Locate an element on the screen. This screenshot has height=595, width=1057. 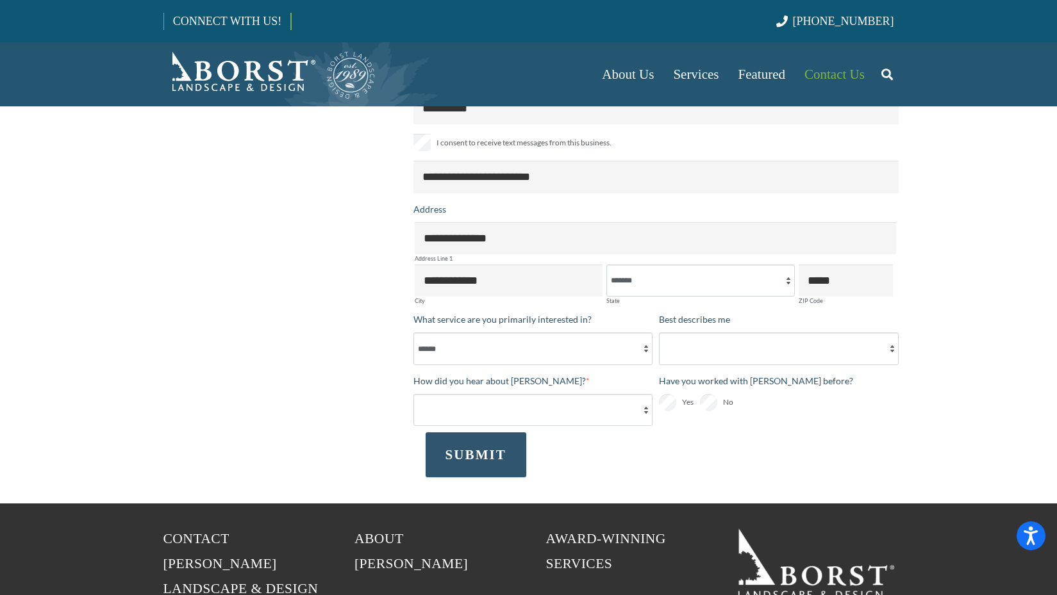
span: No is located at coordinates (728, 403).